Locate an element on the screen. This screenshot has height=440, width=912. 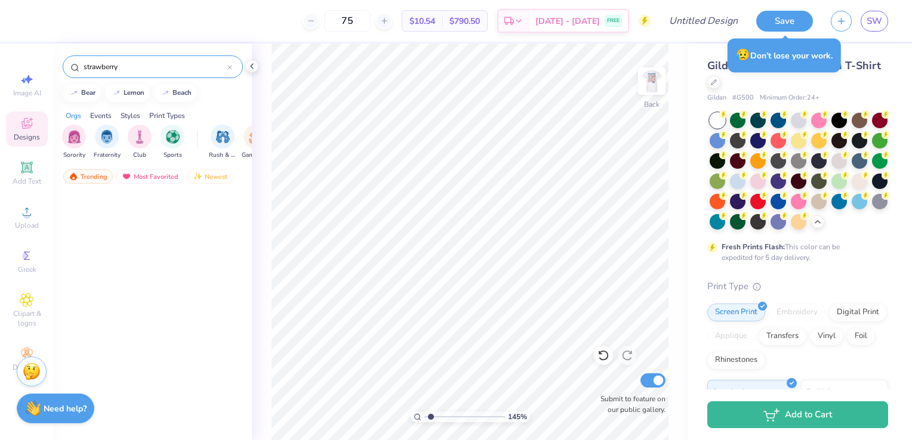
span: Greek is located at coordinates (27, 270).